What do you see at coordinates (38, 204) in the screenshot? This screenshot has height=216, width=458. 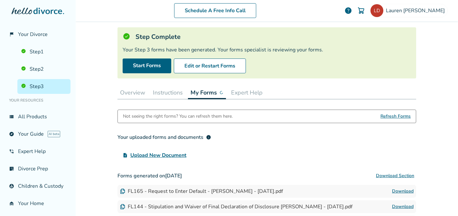 I see `a: garage_homeYour Home` at bounding box center [38, 204].